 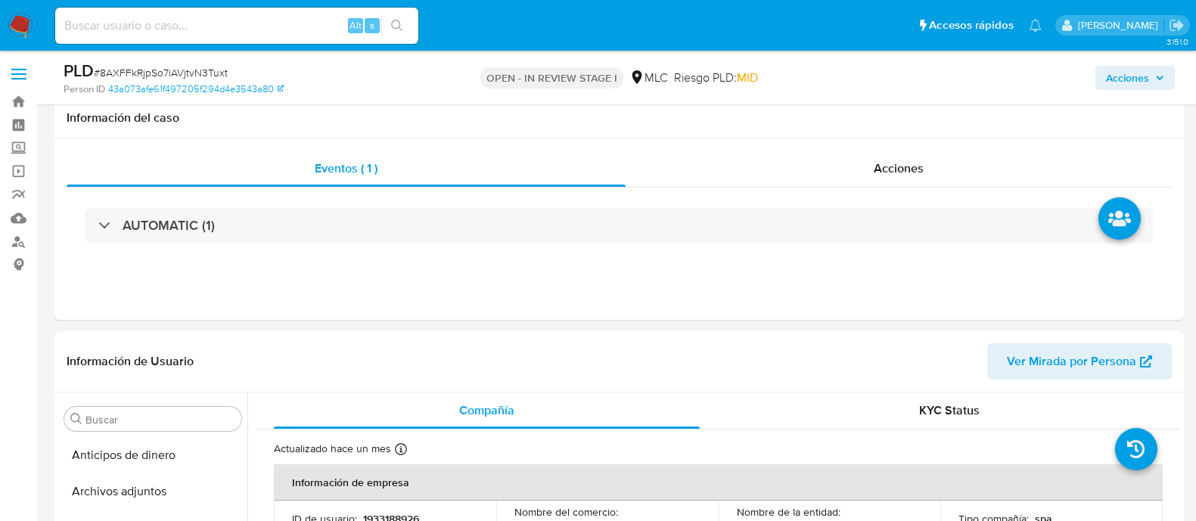 I want to click on input: Buscar, so click(x=160, y=420).